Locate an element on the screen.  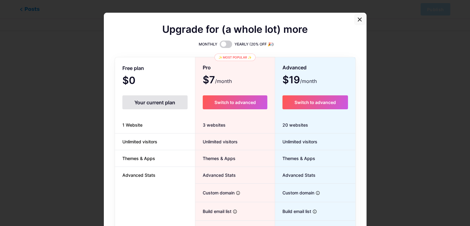
span: YEARLY (20% OFF 🎉) is located at coordinates (254, 44).